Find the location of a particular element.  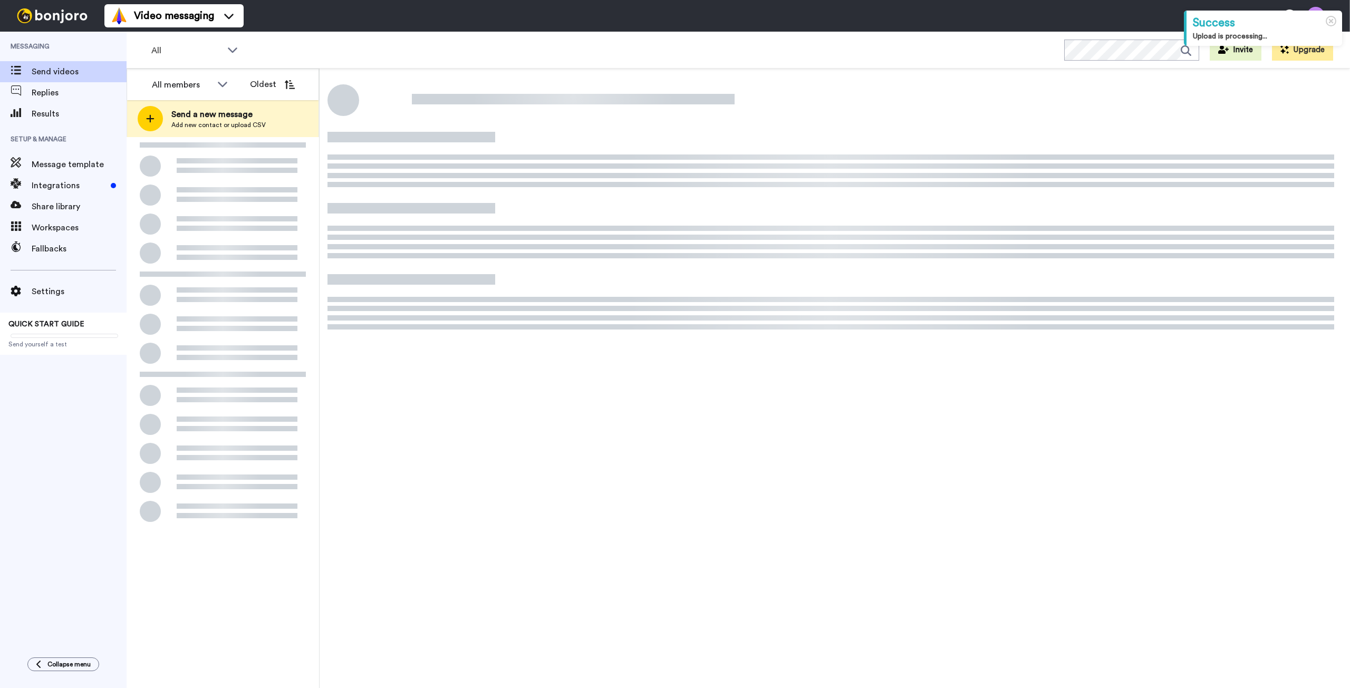

img: bj-logo-header-white.svg is located at coordinates (52, 16).